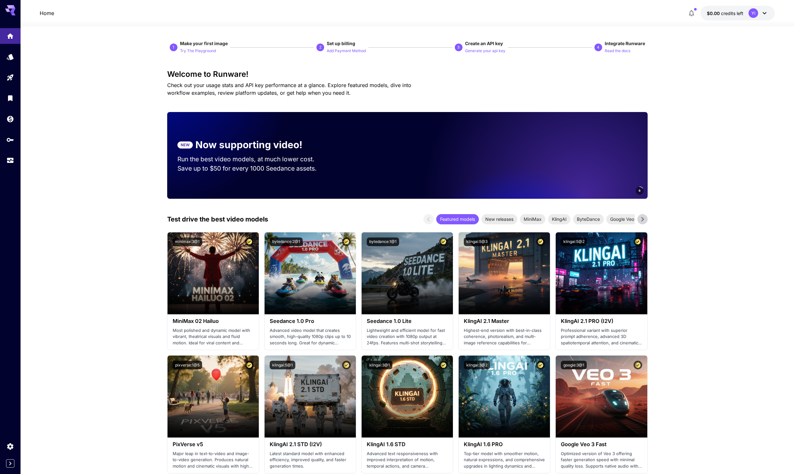 This screenshot has height=474, width=794. What do you see at coordinates (10, 119) in the screenshot?
I see `div: Wallet` at bounding box center [10, 119].